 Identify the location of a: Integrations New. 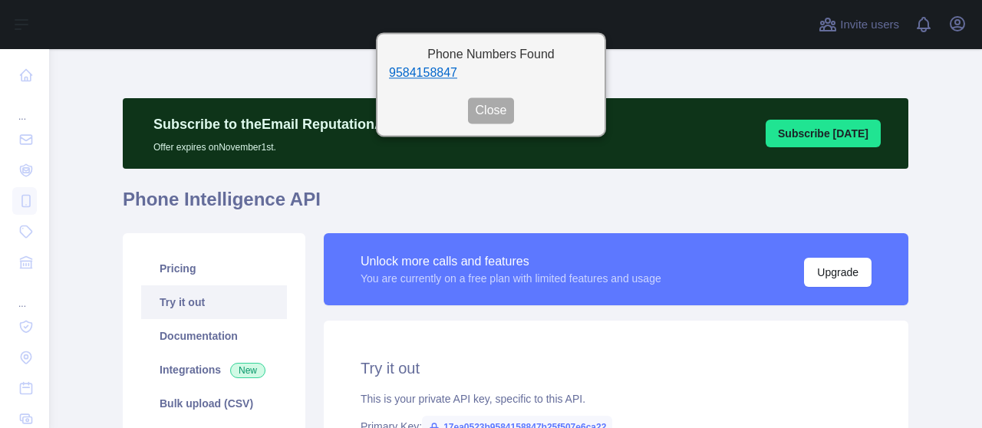
(214, 370).